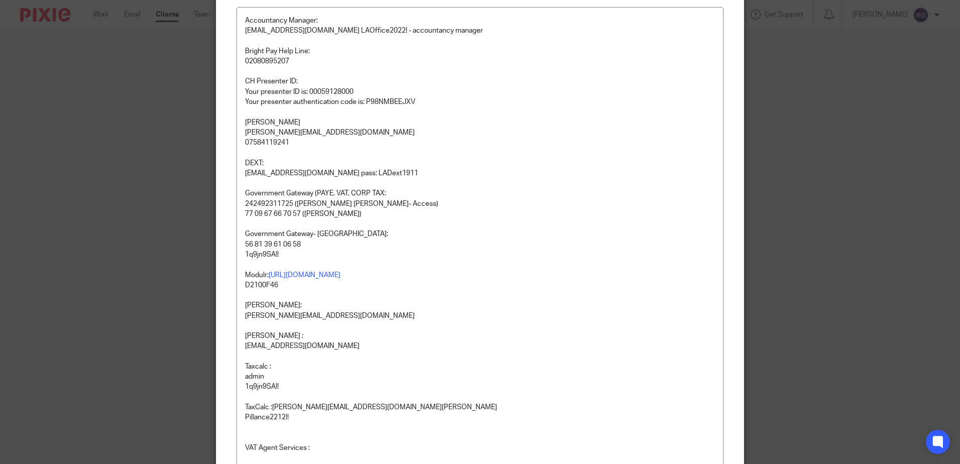 This screenshot has height=464, width=960. I want to click on p: Modulr:, so click(480, 275).